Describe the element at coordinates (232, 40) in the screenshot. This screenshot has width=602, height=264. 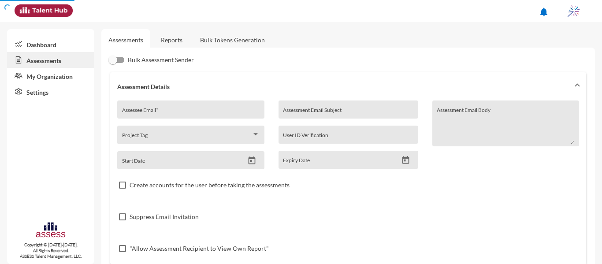
I see `a: Bulk Tokens Generation` at that location.